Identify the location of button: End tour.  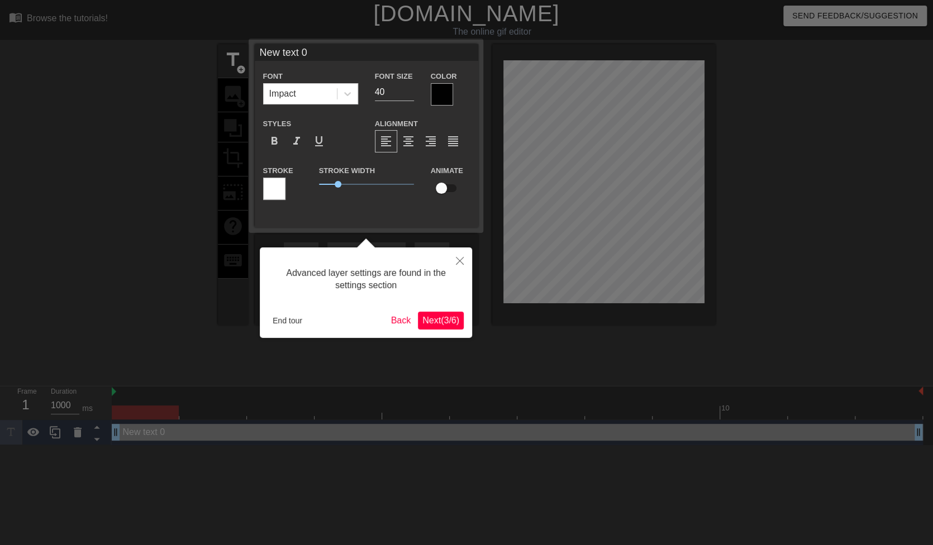
(287, 321).